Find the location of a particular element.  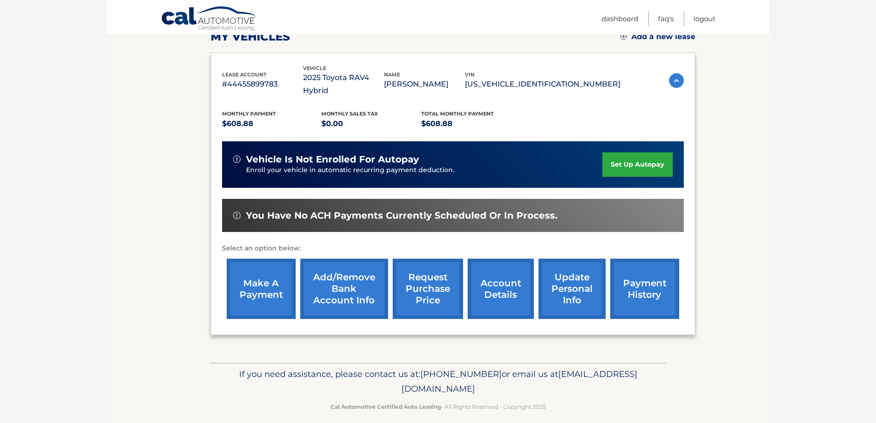

span: vin is located at coordinates (470, 75).